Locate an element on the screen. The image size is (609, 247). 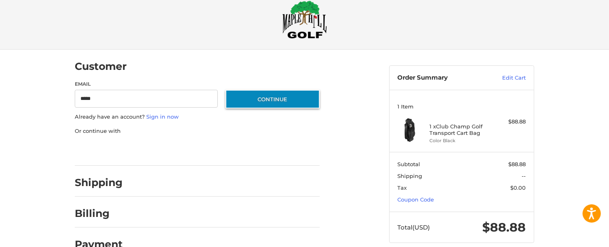
h2: Shipping is located at coordinates (99, 182).